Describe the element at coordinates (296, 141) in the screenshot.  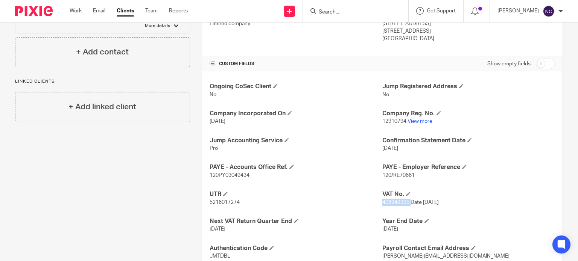
I see `h4: Jump Accounting Service` at that location.